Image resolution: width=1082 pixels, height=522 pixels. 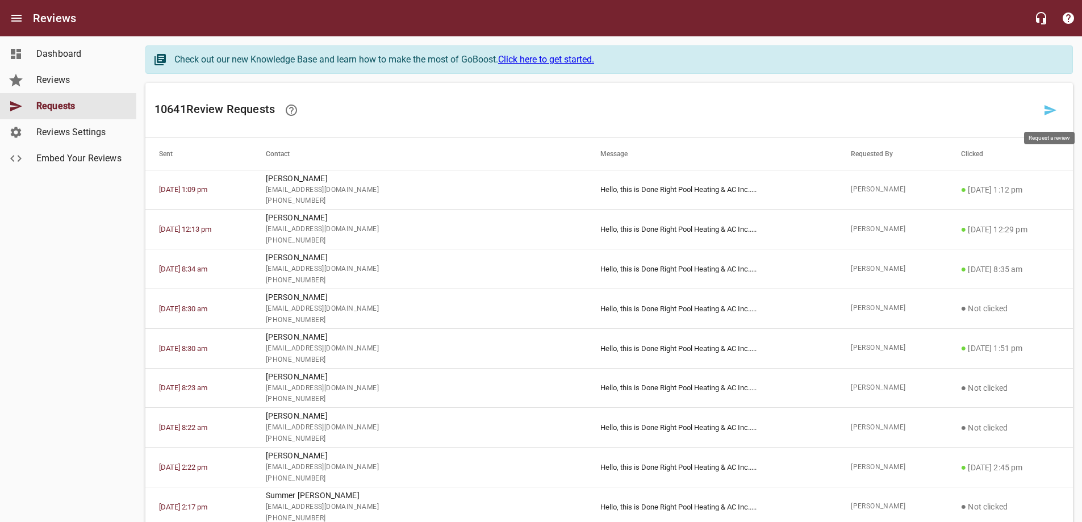 I want to click on button: Open drawer, so click(x=16, y=18).